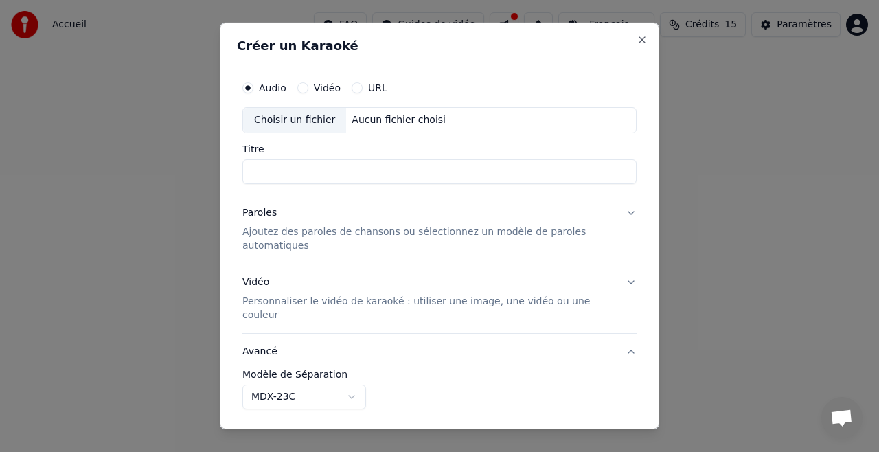 Image resolution: width=879 pixels, height=452 pixels. I want to click on div: Avancé, so click(440, 395).